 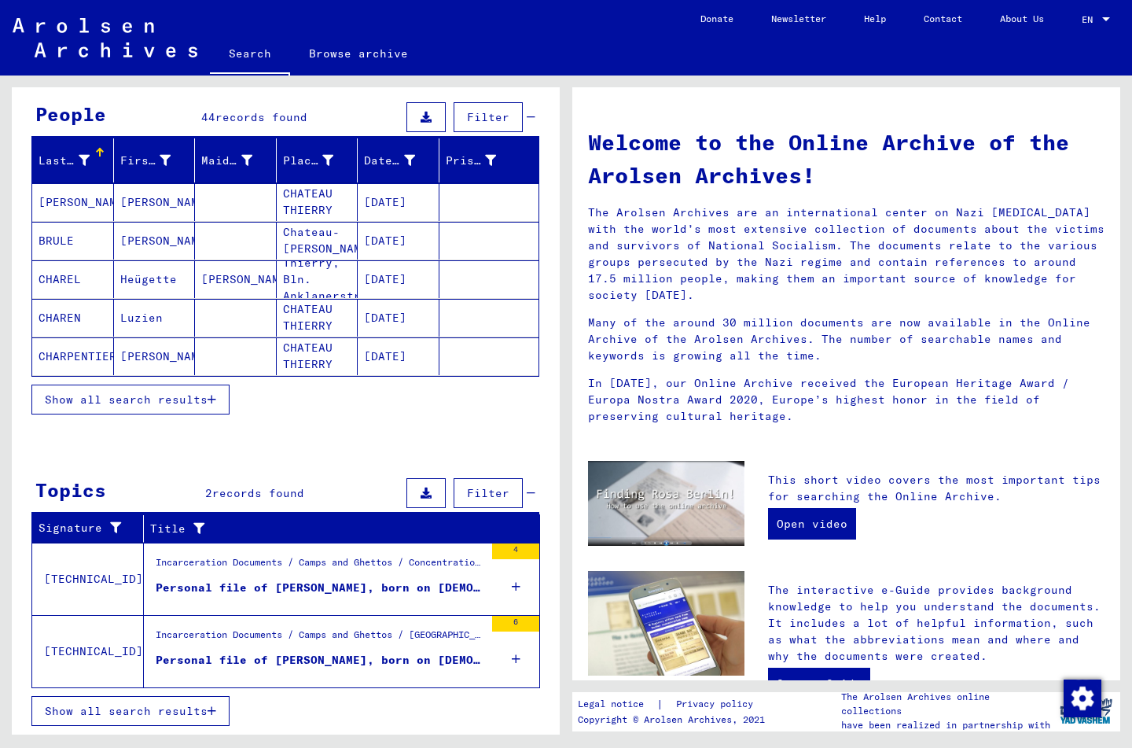 What do you see at coordinates (1082, 697) in the screenshot?
I see `div: Change consent` at bounding box center [1082, 697].